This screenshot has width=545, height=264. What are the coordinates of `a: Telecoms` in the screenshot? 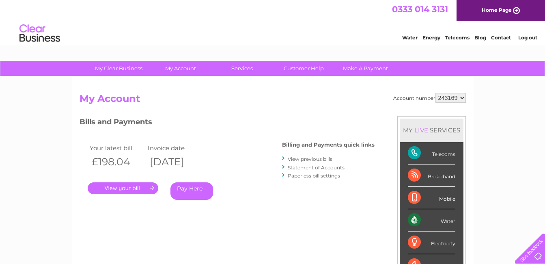 It's located at (457, 37).